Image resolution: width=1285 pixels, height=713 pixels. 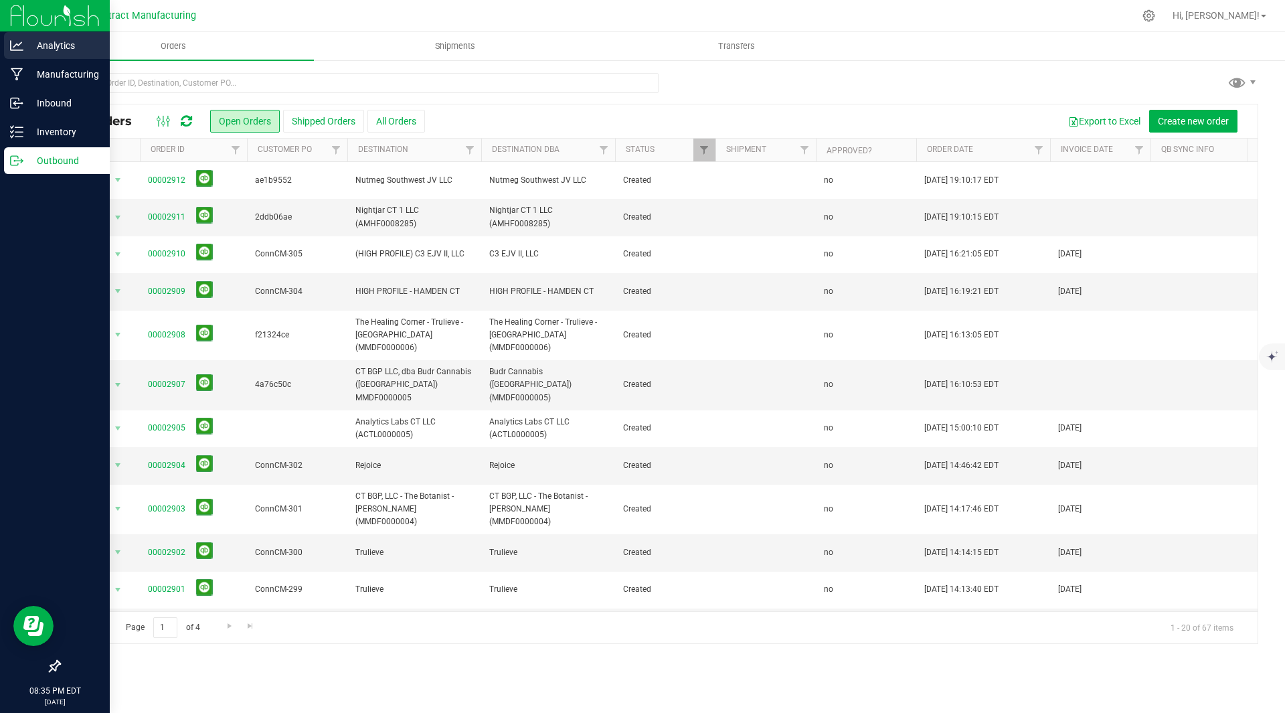 I want to click on span: Nutmeg Southwest JV LLC, so click(x=414, y=180).